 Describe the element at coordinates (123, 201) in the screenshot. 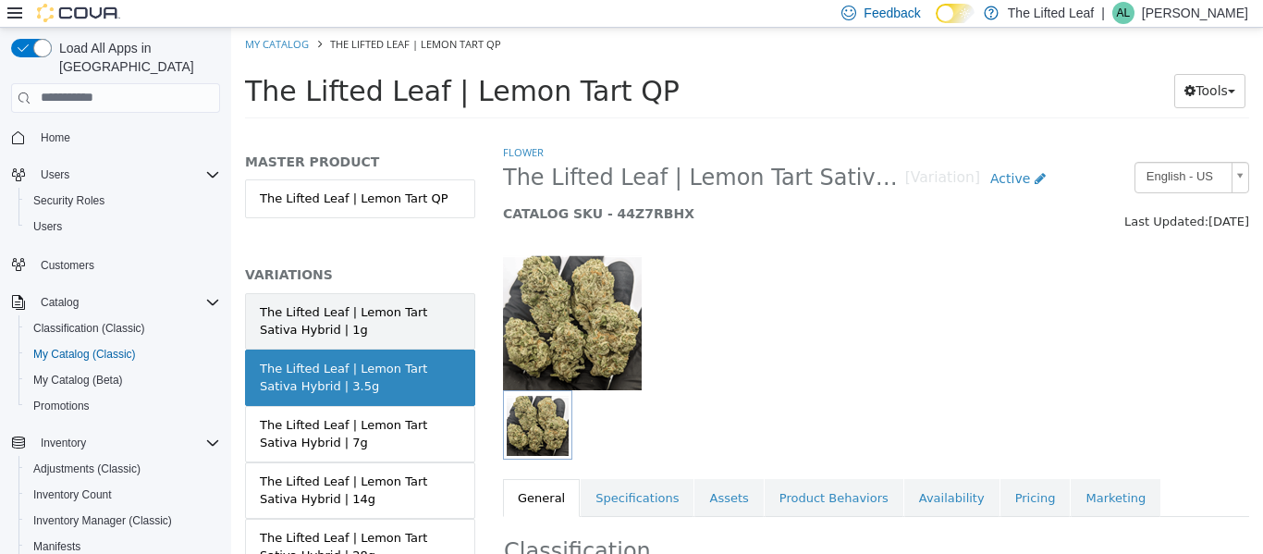

I see `button: Security Roles` at that location.